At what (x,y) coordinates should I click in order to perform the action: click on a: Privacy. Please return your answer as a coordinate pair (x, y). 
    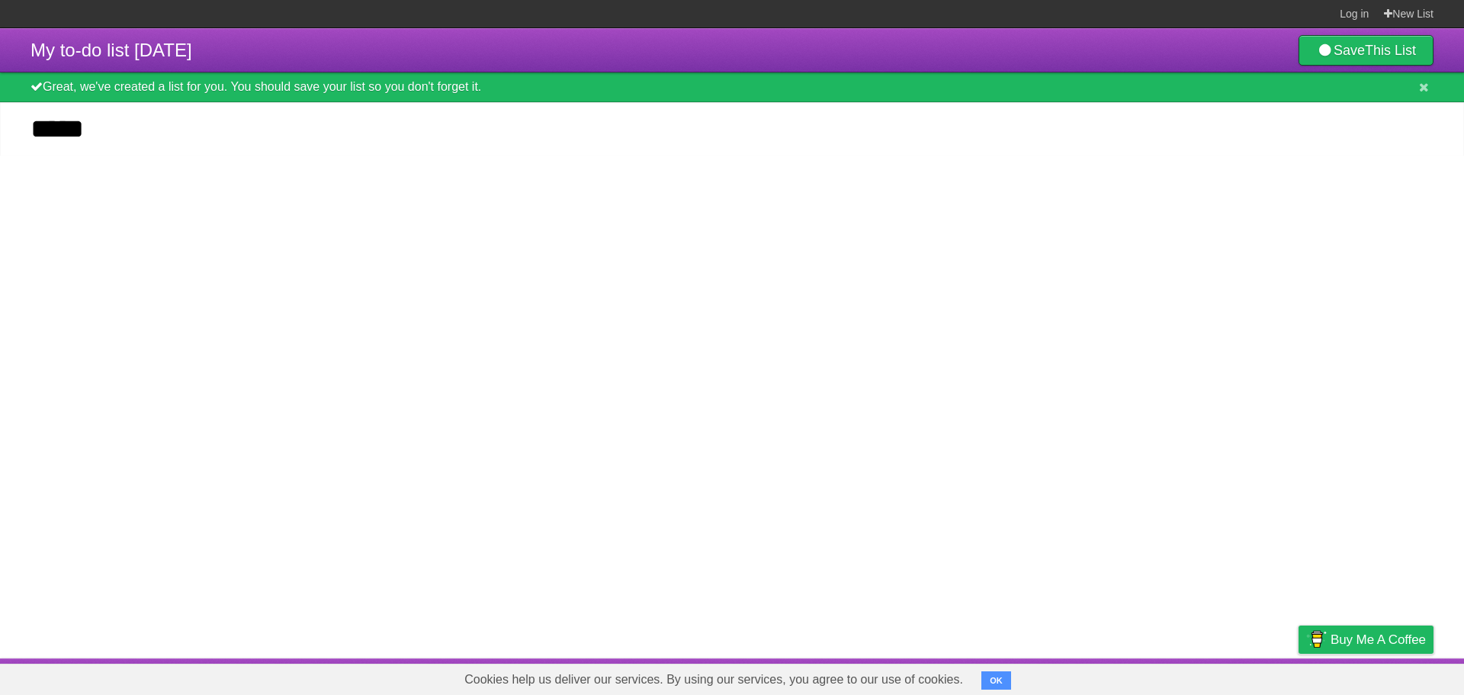
    Looking at the image, I should click on (1299, 677).